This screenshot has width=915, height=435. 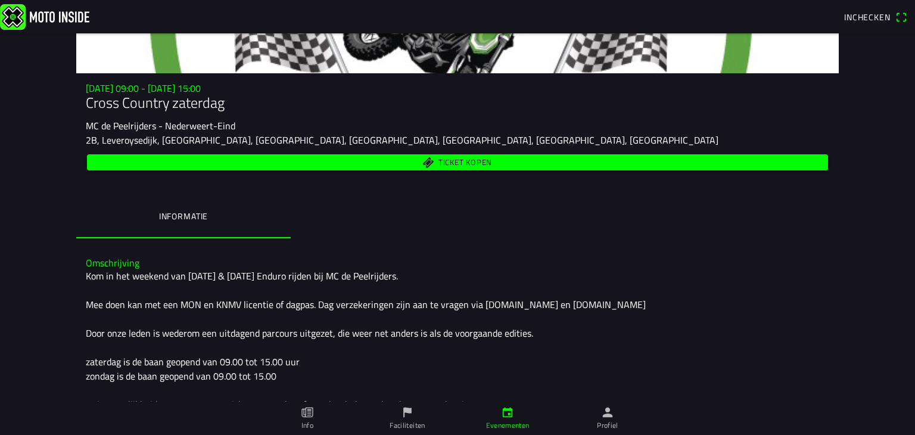 What do you see at coordinates (465, 162) in the screenshot?
I see `span: Ticket kopen` at bounding box center [465, 162].